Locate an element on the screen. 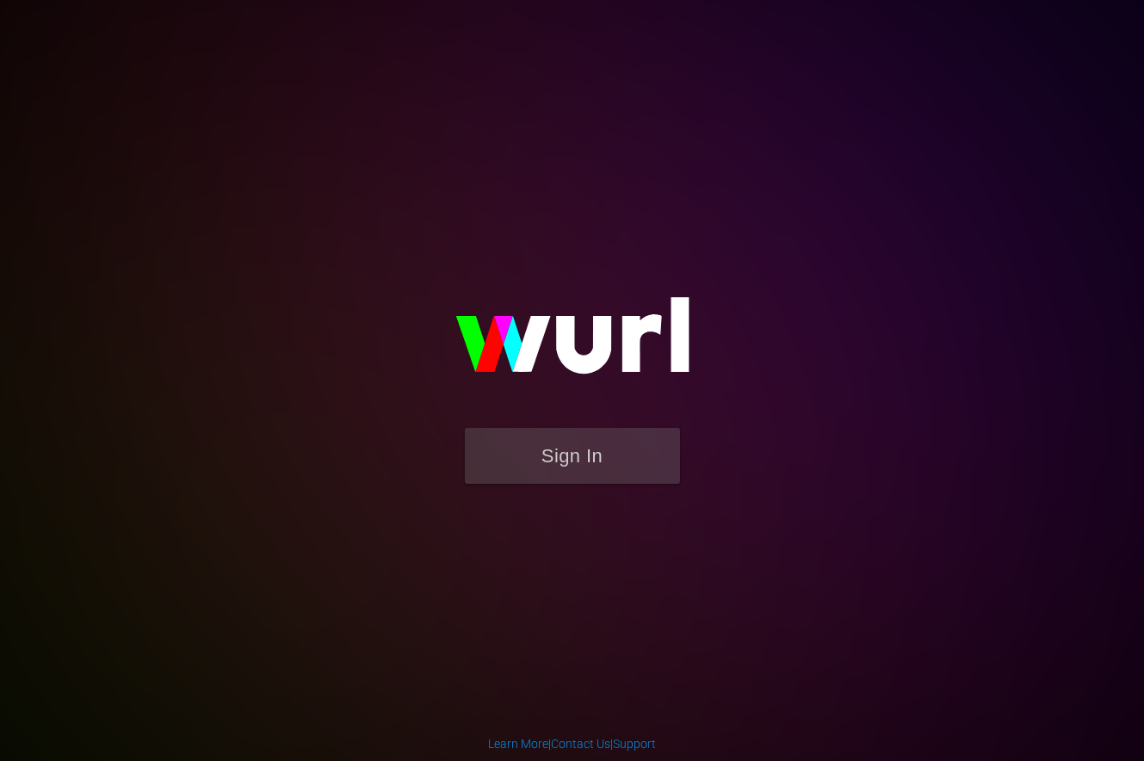  img: wurl-logo-on-black-223613ac3d8ba8fe6dc639794a292ebdb59501304c7dfd60c99c58986ef67473.svg is located at coordinates (572, 343).